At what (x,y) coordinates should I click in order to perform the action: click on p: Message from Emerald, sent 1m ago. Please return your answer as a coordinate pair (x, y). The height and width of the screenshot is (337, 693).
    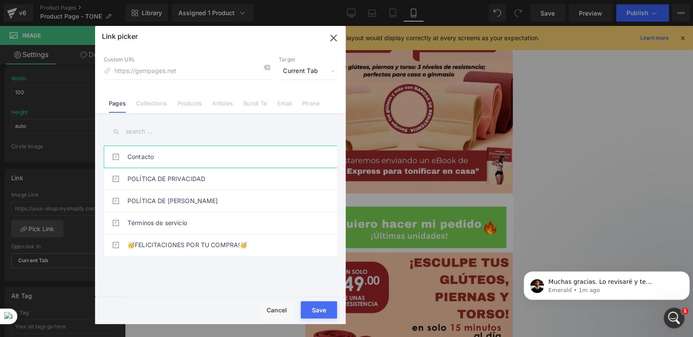
    Looking at the image, I should click on (93, 37).